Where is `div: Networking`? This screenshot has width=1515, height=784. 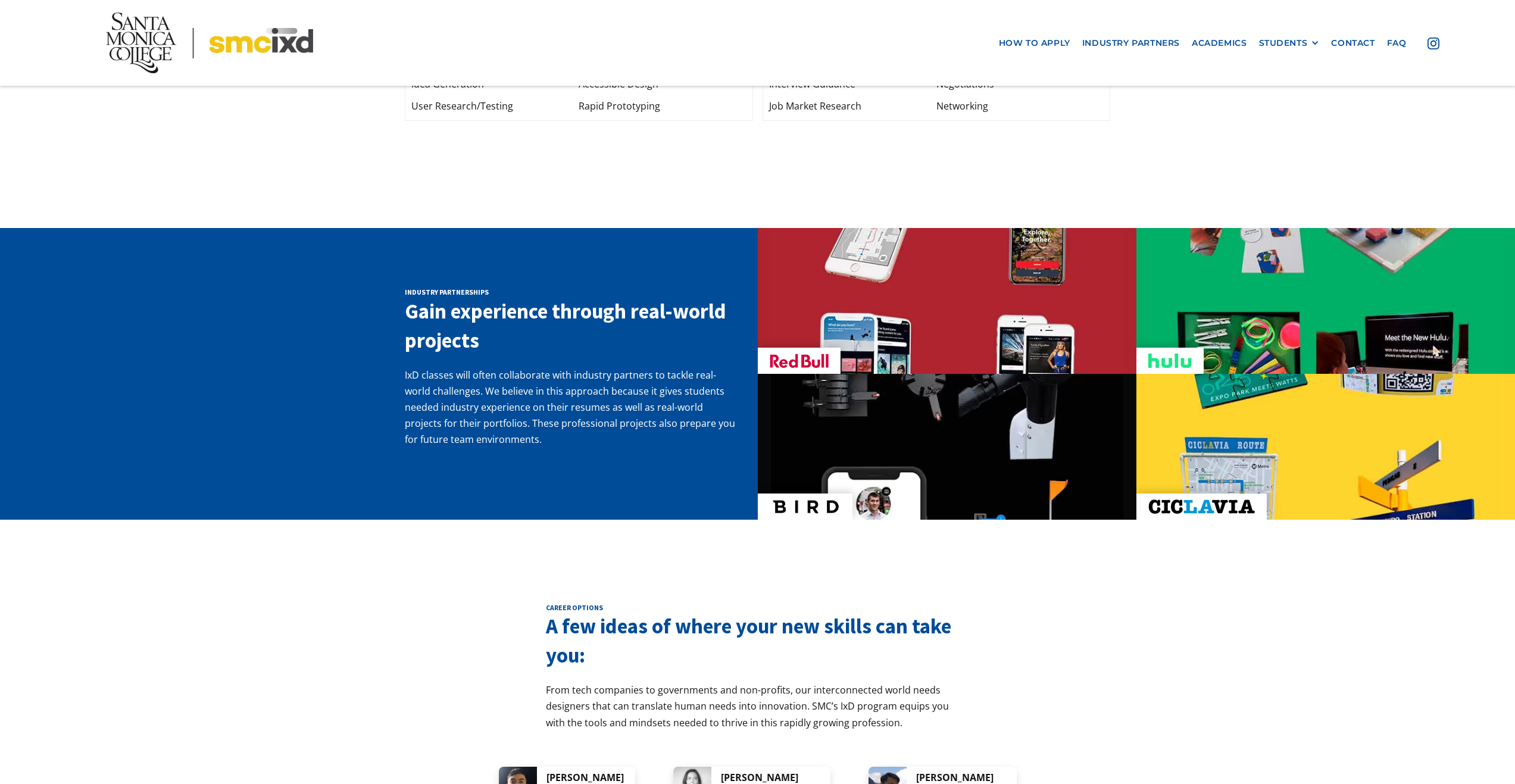
div: Networking is located at coordinates (1020, 106).